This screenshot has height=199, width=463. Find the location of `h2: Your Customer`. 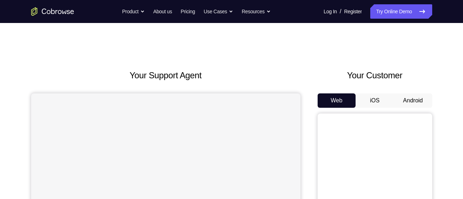

h2: Your Customer is located at coordinates (375, 75).